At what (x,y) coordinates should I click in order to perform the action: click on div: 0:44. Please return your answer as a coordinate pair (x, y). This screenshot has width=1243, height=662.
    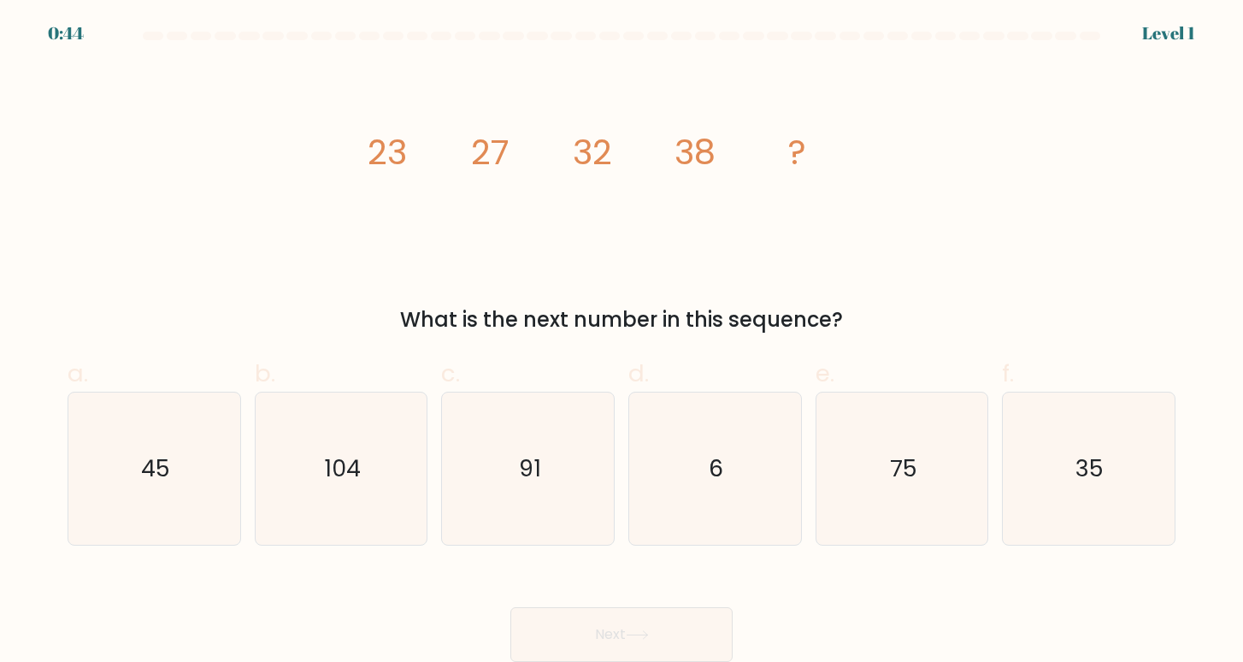
    Looking at the image, I should click on (66, 33).